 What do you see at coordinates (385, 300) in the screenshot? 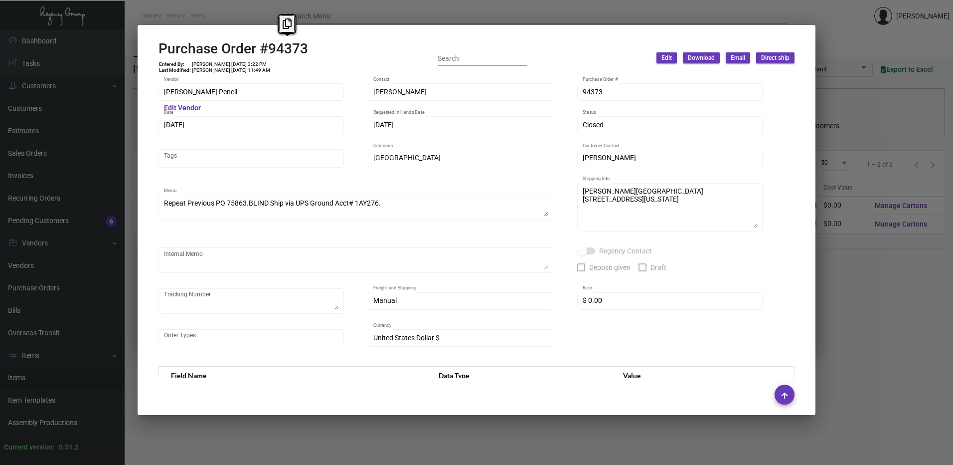
I see `span: Manual` at bounding box center [385, 300].